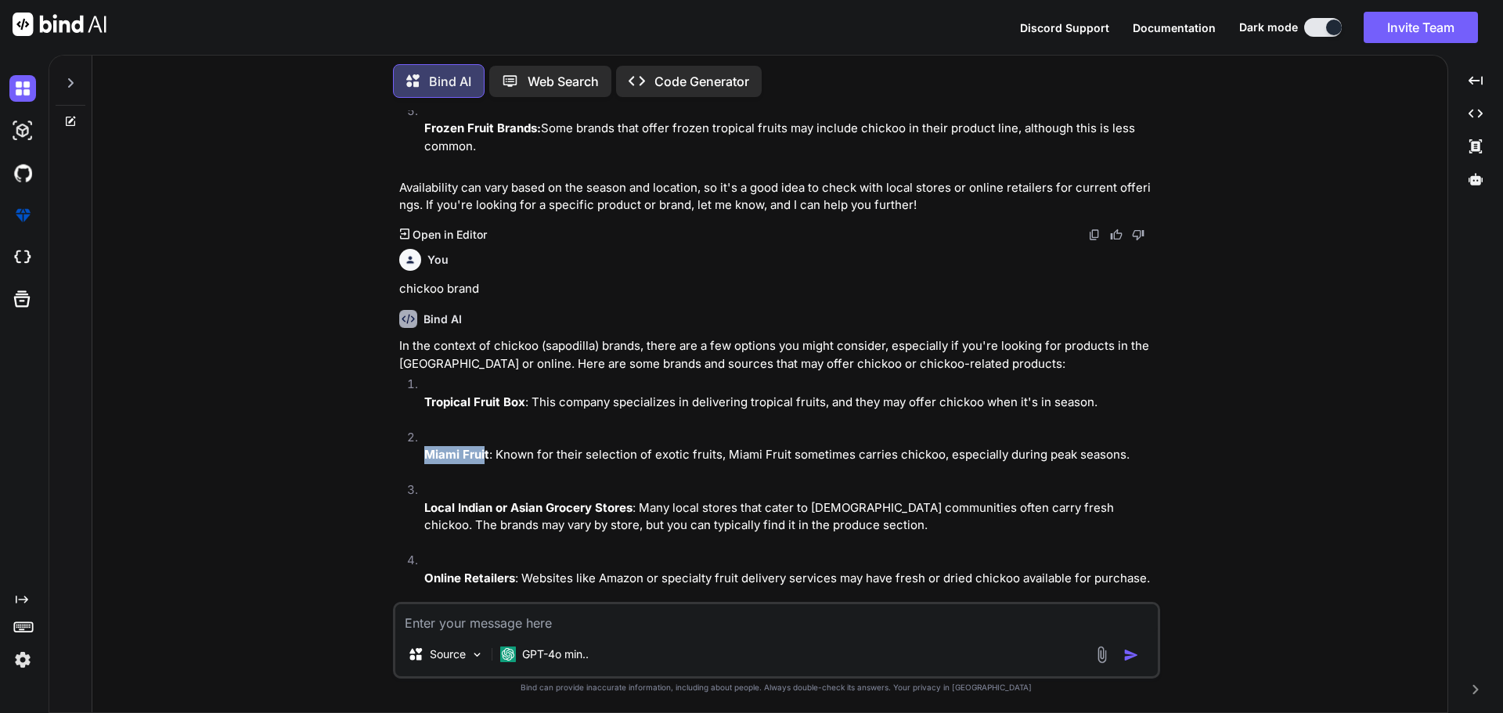 This screenshot has width=1503, height=713. Describe the element at coordinates (1131, 655) in the screenshot. I see `img: icon` at that location.